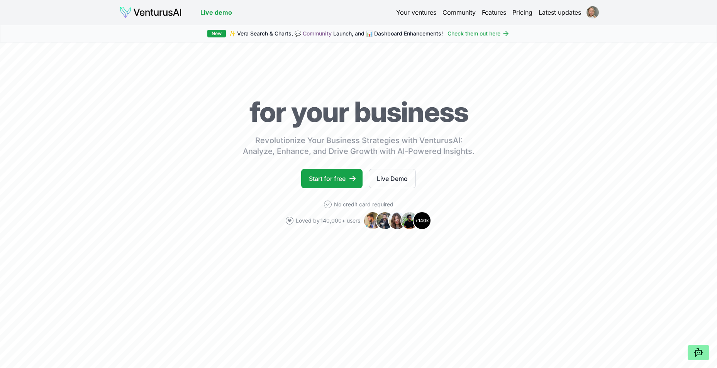  I want to click on a: Start for free, so click(332, 179).